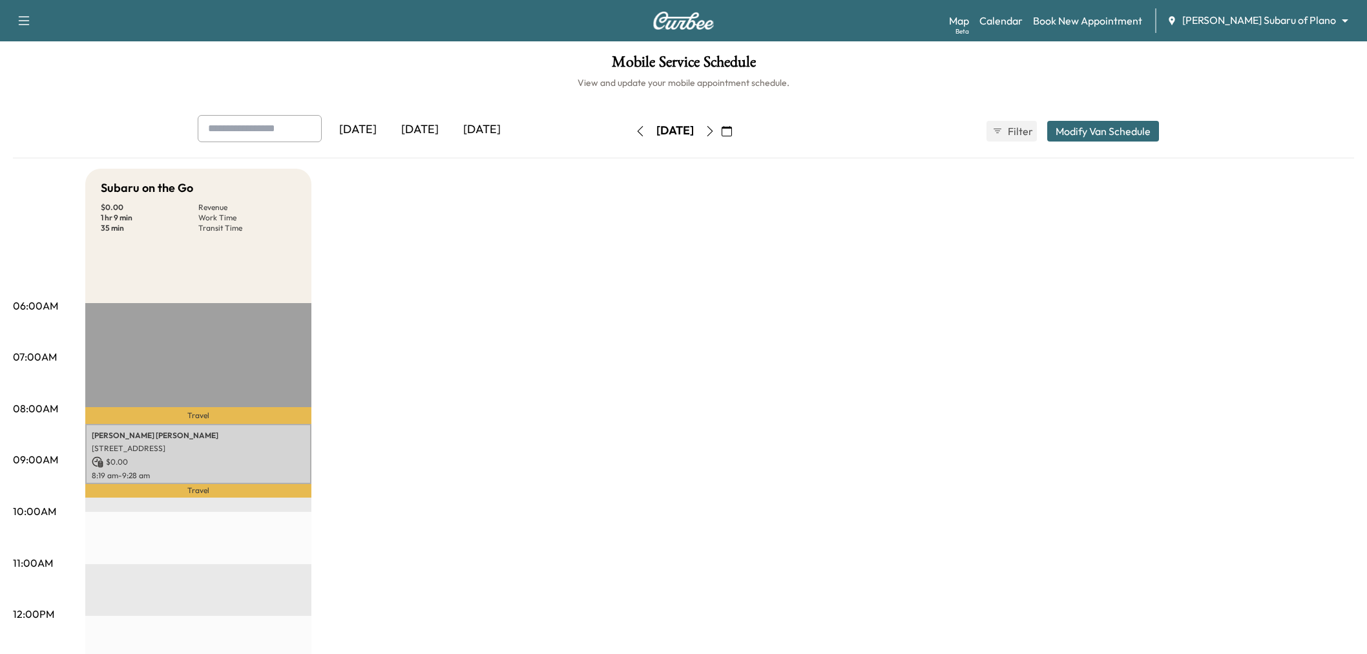 The image size is (1367, 654). I want to click on p: Work Time, so click(247, 218).